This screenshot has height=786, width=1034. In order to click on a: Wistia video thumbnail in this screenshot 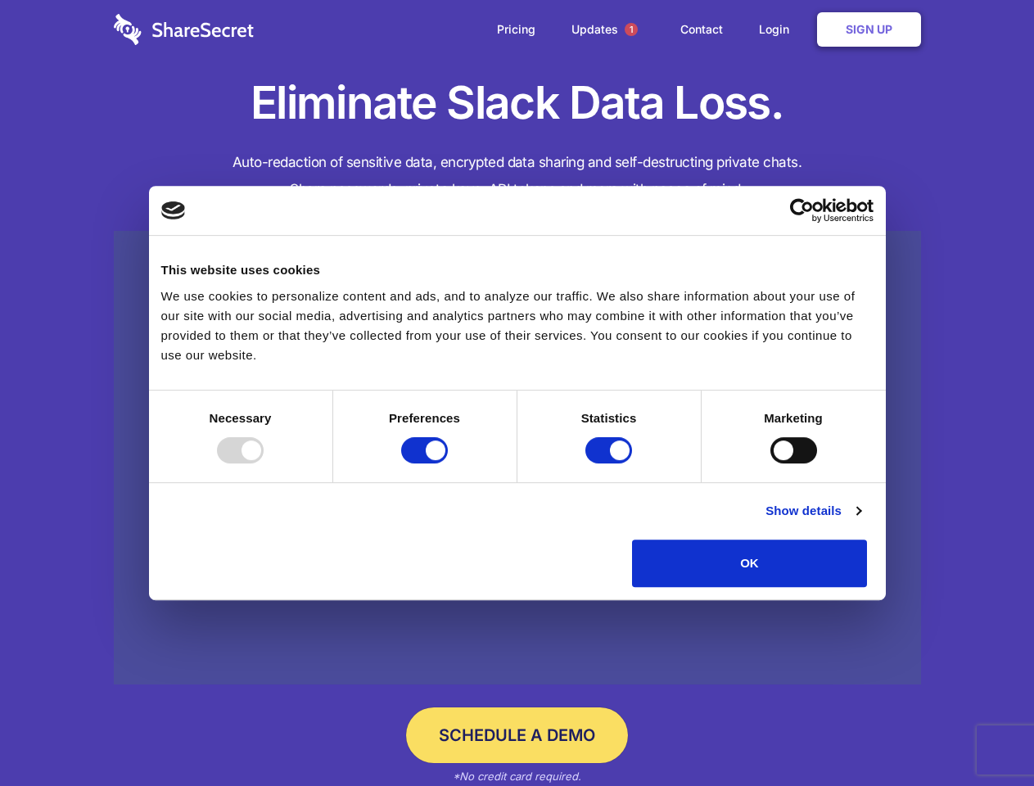, I will do `click(517, 458)`.